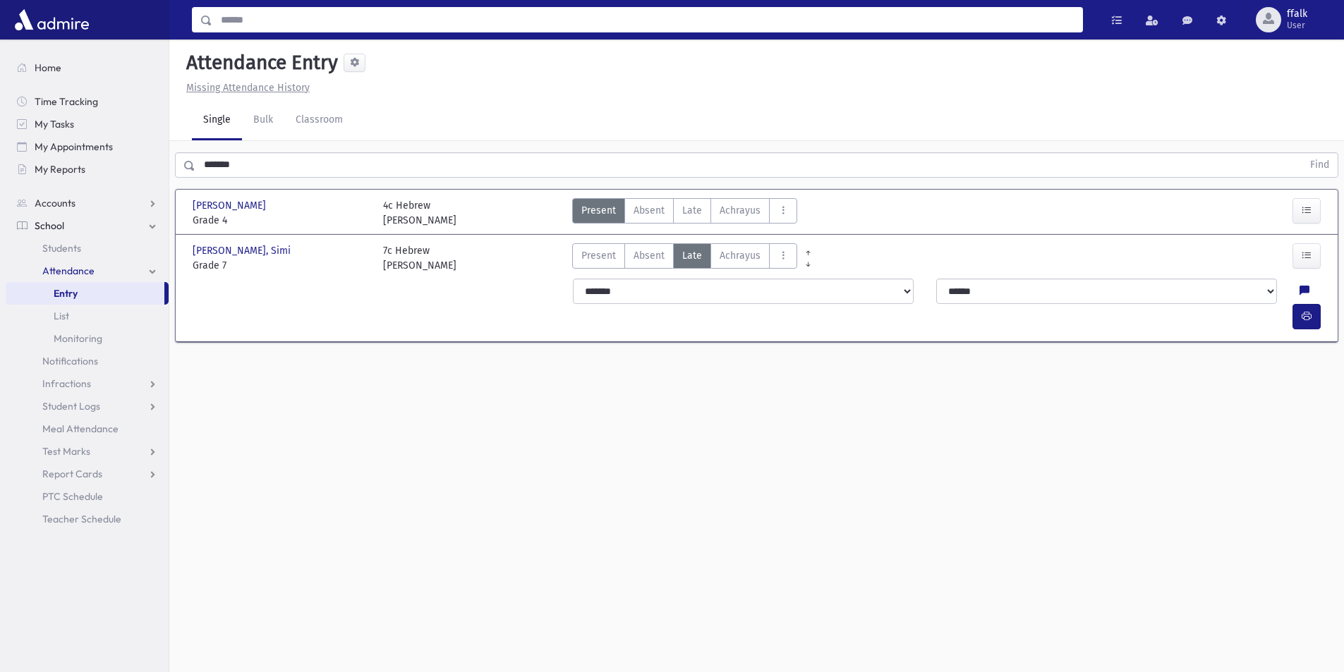 The height and width of the screenshot is (672, 1344). I want to click on span: Meal Attendance, so click(80, 429).